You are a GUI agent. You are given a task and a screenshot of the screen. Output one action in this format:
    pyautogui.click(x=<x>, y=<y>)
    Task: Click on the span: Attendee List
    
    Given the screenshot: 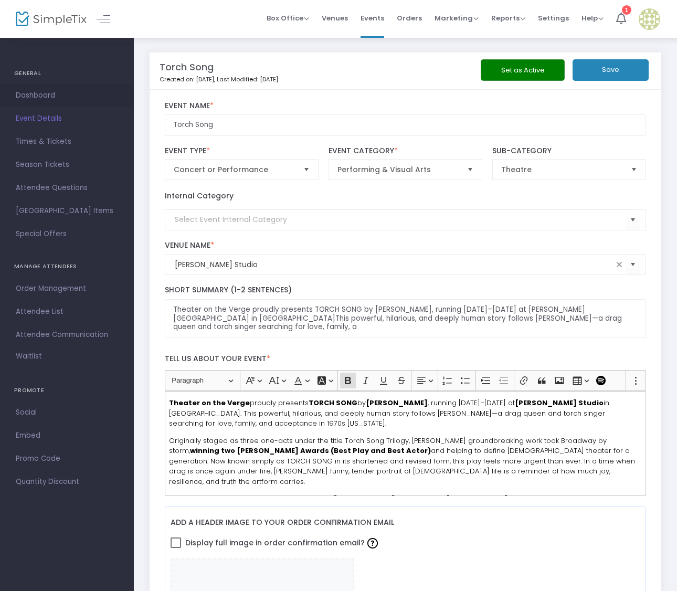 What is the action you would take?
    pyautogui.click(x=67, y=312)
    